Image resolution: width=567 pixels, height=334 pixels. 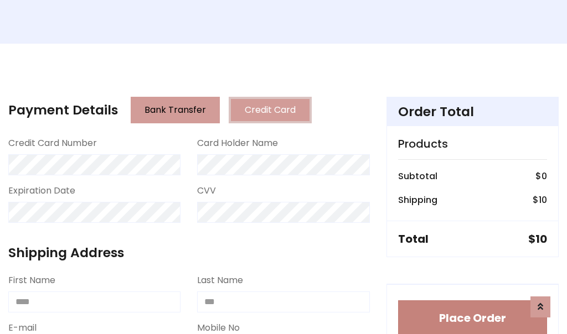 I want to click on label: Last Name, so click(x=220, y=281).